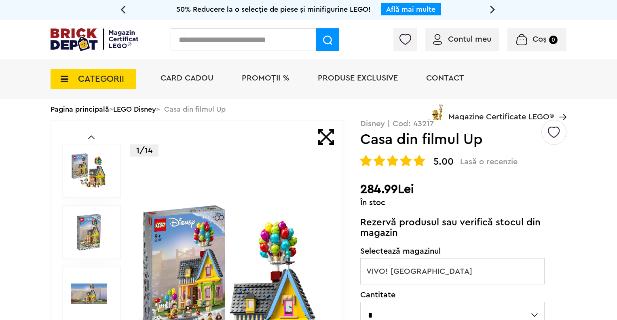  Describe the element at coordinates (410, 9) in the screenshot. I see `a: Află mai multe` at that location.